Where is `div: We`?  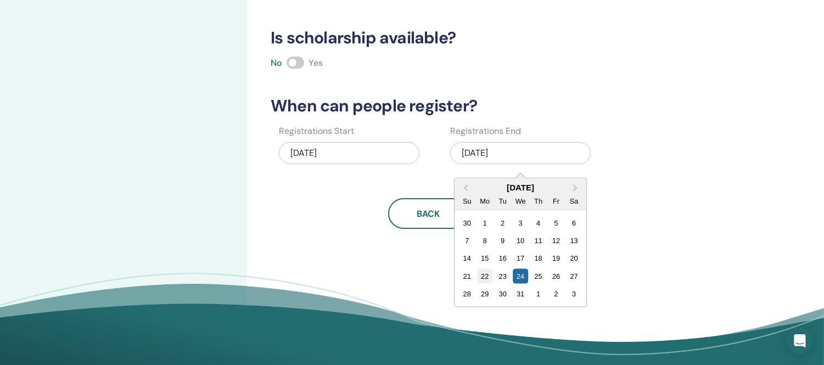
div: We is located at coordinates (521, 200).